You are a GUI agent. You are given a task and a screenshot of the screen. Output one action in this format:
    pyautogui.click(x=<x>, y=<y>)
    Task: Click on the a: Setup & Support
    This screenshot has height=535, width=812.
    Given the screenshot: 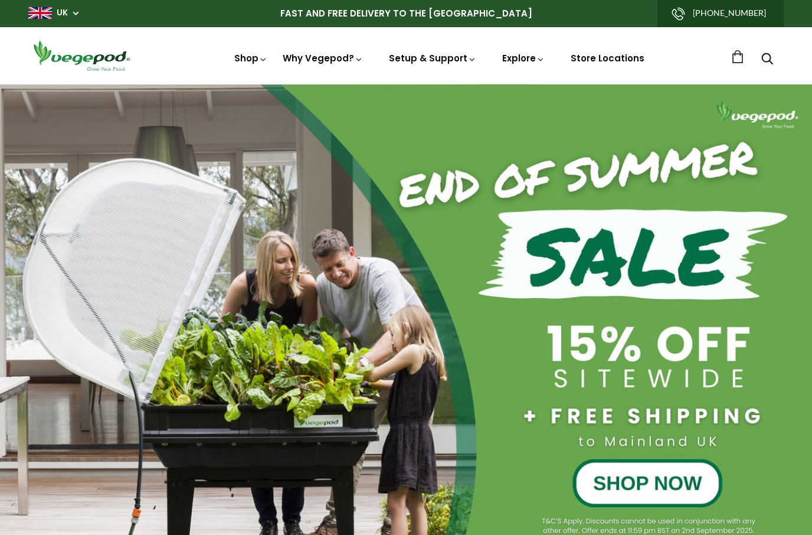 What is the action you would take?
    pyautogui.click(x=432, y=58)
    